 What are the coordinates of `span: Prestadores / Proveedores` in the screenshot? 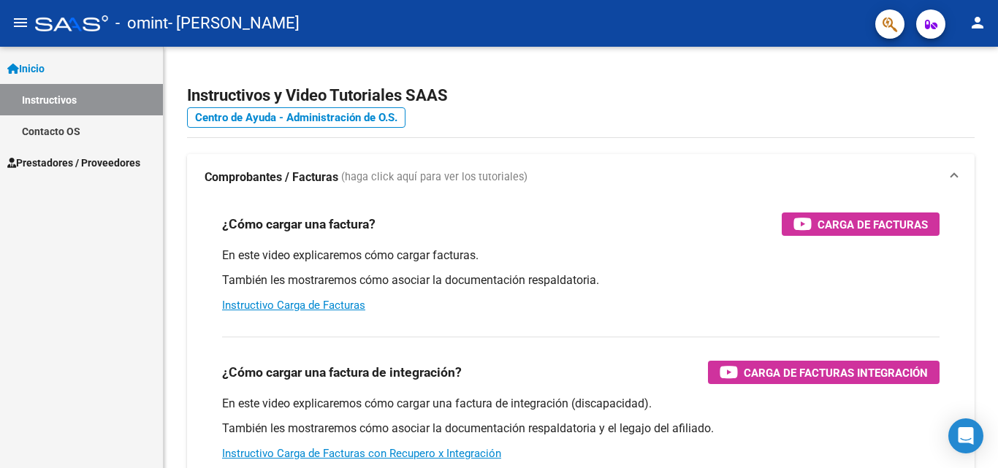 It's located at (74, 163).